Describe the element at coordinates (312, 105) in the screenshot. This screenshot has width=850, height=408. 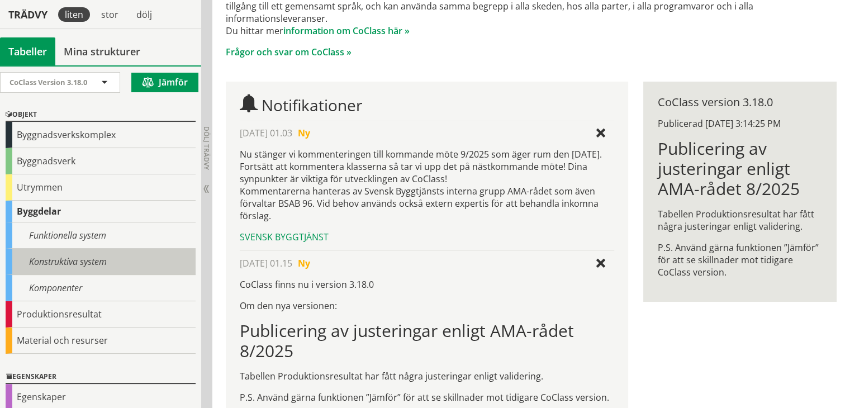
I see `span: Notifikationer` at that location.